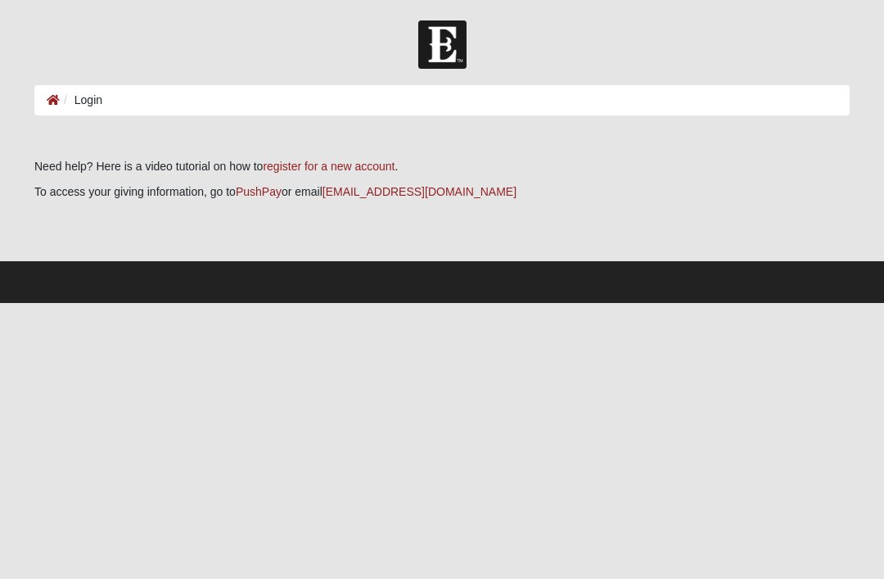 This screenshot has height=579, width=884. What do you see at coordinates (442, 166) in the screenshot?
I see `p: Need help? Here is a video tutorial on how to .` at bounding box center [442, 166].